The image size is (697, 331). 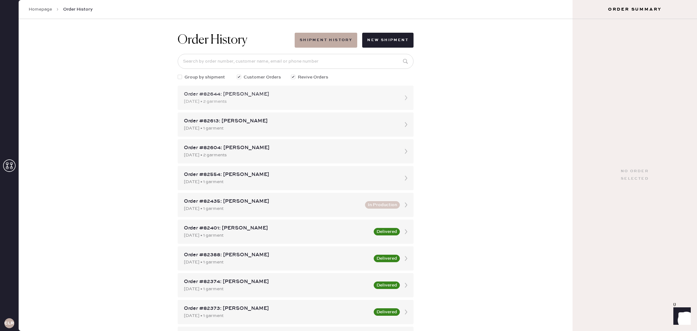 I want to click on h3: Order Summary, so click(x=635, y=9).